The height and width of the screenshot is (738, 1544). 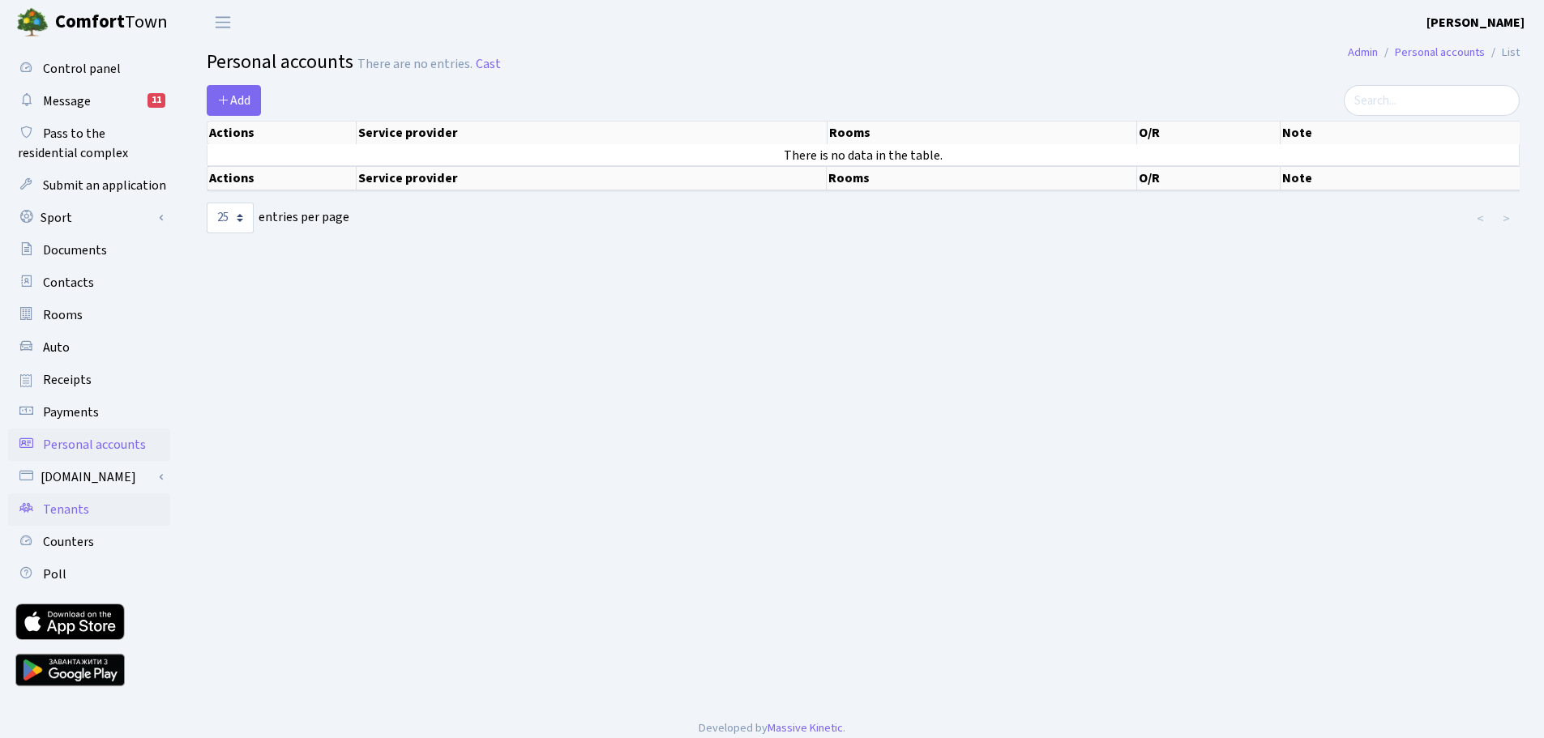 What do you see at coordinates (89, 348) in the screenshot?
I see `a: Auto` at bounding box center [89, 348].